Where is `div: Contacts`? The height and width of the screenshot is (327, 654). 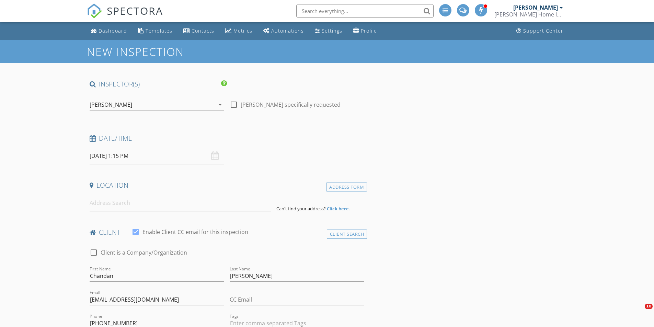 div: Contacts is located at coordinates (203, 31).